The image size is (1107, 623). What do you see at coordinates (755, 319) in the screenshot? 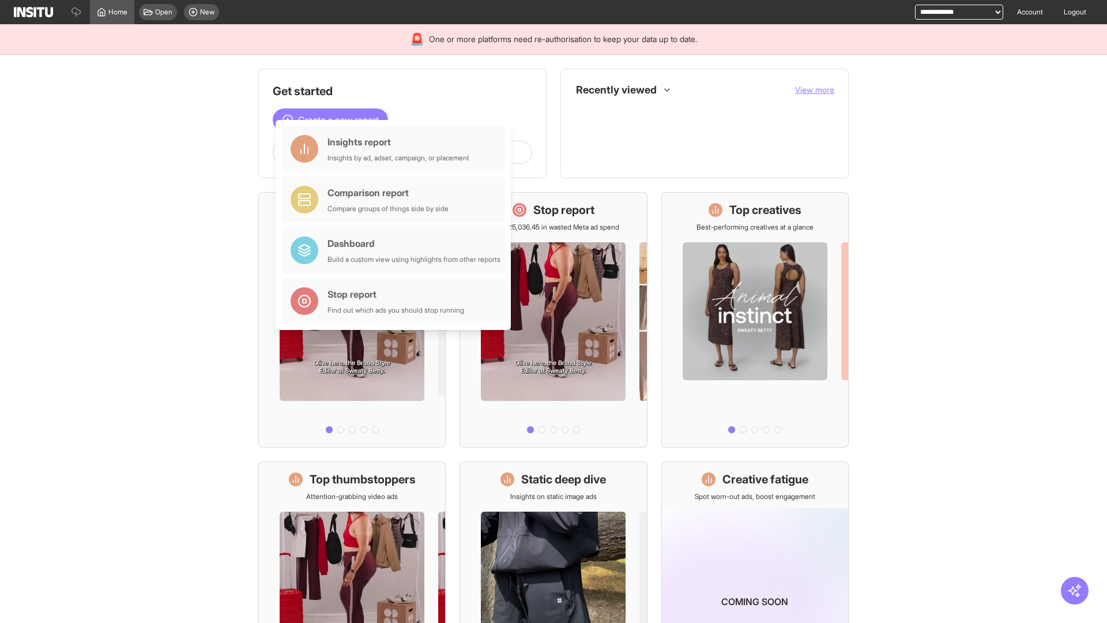
I see `a: Top creativesBest-performing creatives at a glance` at bounding box center [755, 319].